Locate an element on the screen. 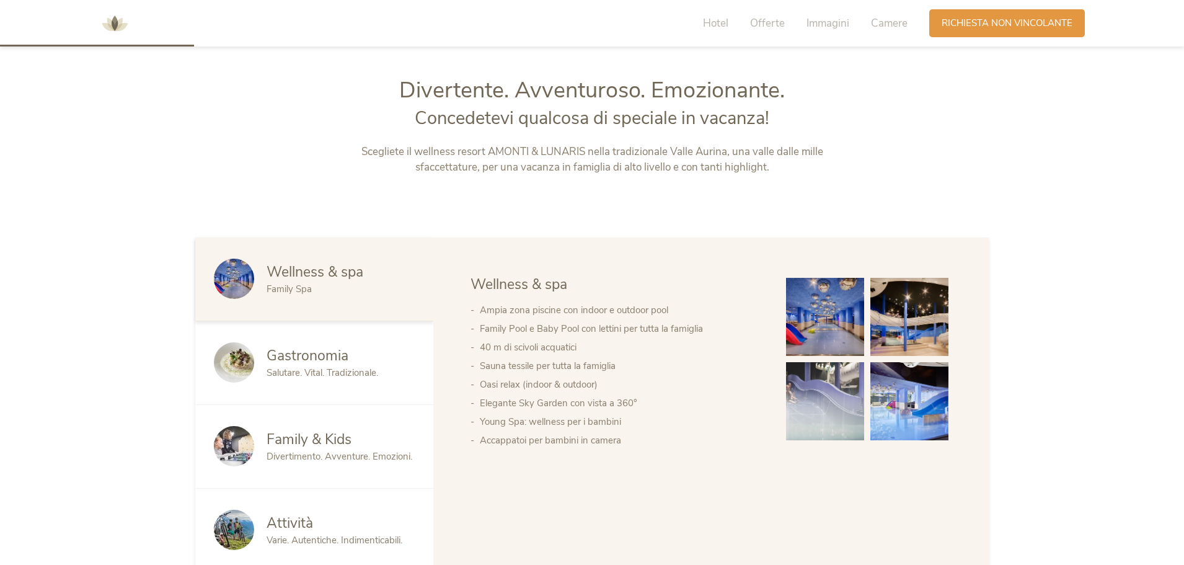 This screenshot has width=1184, height=565. span: Divertimento. Avventure. Emozioni. is located at coordinates (339, 456).